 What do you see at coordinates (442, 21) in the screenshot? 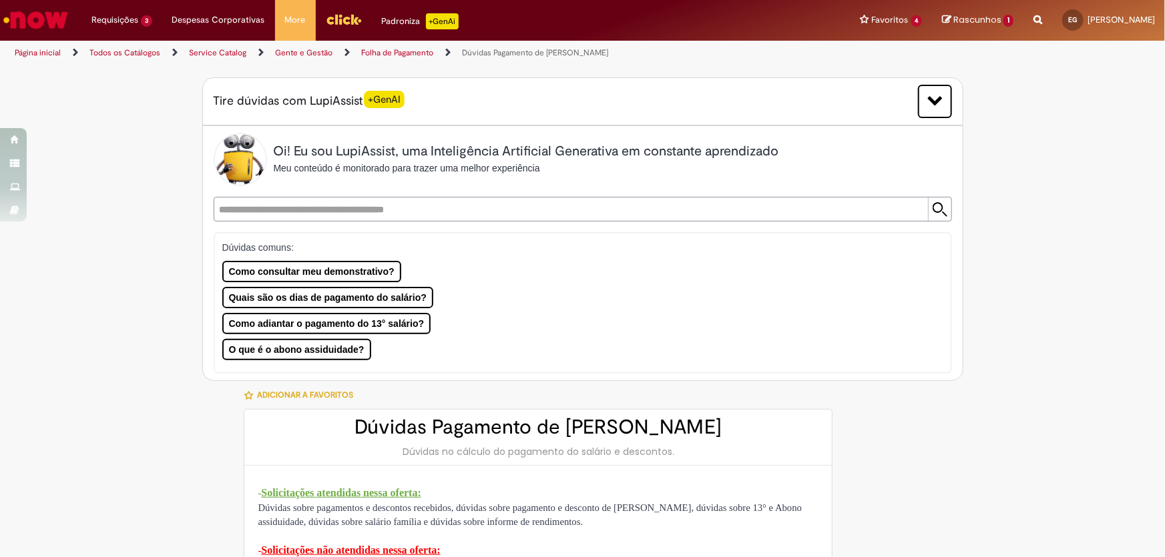
I see `p: +GenAi` at bounding box center [442, 21].